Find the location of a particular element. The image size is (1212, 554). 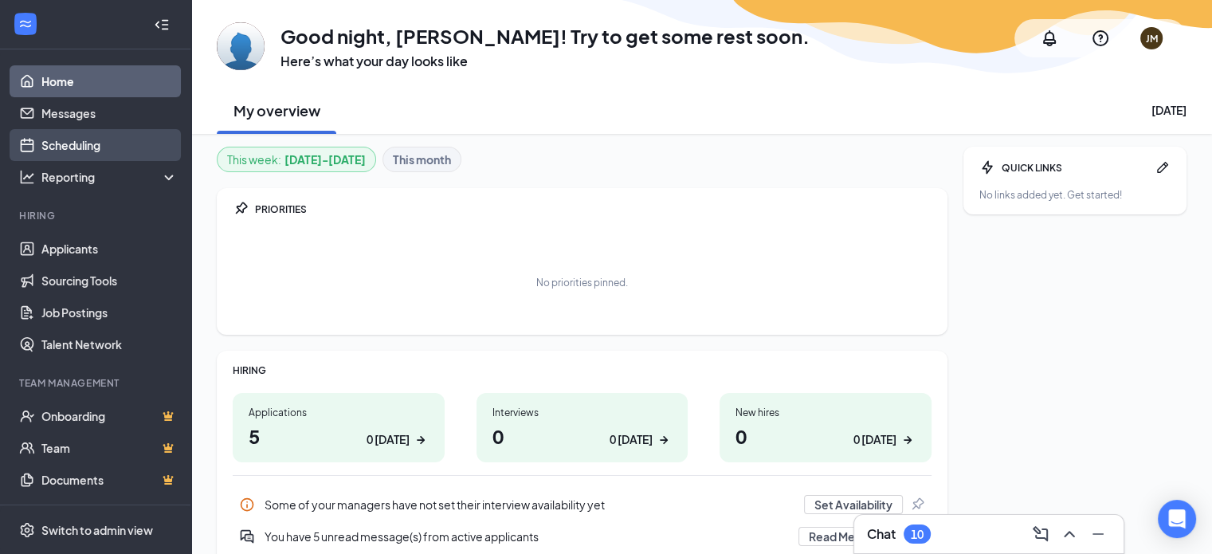

a: InfoSome of your managers have not set their interview availability yetSet AvailabilityPin is located at coordinates (582, 505).